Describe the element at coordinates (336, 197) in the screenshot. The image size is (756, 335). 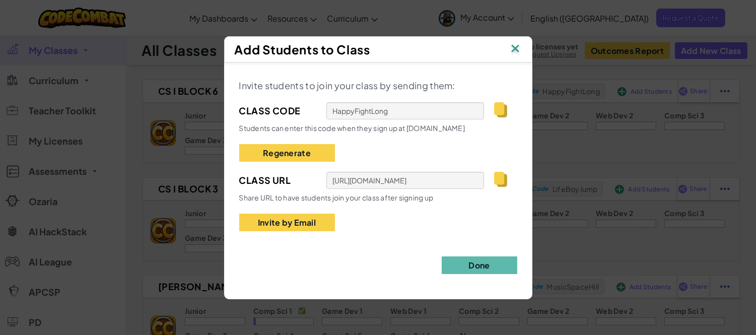
I see `span: Share URL to have students join your class after signing up` at that location.